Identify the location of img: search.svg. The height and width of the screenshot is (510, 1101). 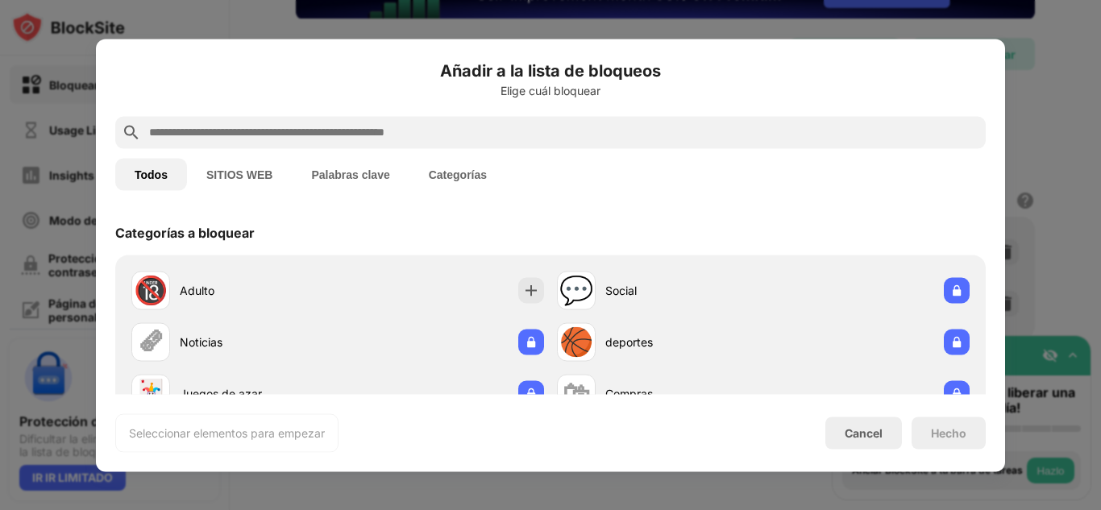
(131, 132).